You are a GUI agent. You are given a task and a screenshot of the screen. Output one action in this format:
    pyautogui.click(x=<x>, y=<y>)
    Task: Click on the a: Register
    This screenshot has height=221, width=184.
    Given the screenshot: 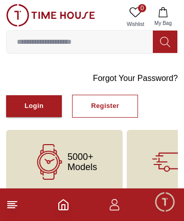 What is the action you would take?
    pyautogui.click(x=105, y=106)
    